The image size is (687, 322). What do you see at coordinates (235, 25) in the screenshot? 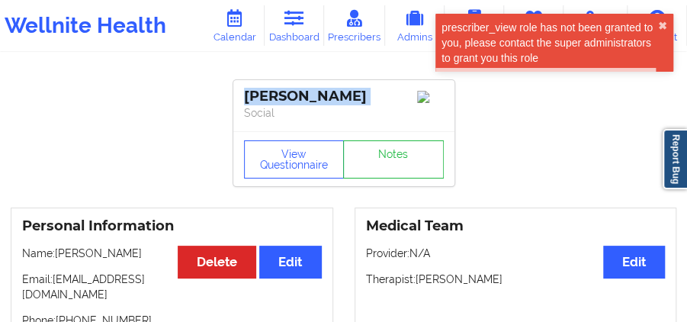
I see `a: Calendar` at bounding box center [235, 25].